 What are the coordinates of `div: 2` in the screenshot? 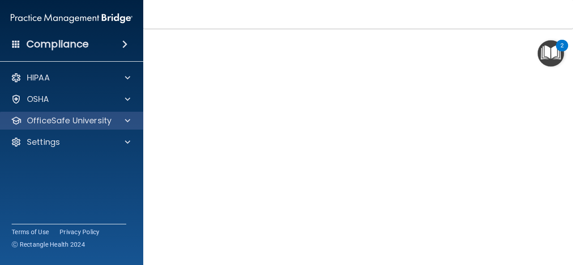 It's located at (562, 51).